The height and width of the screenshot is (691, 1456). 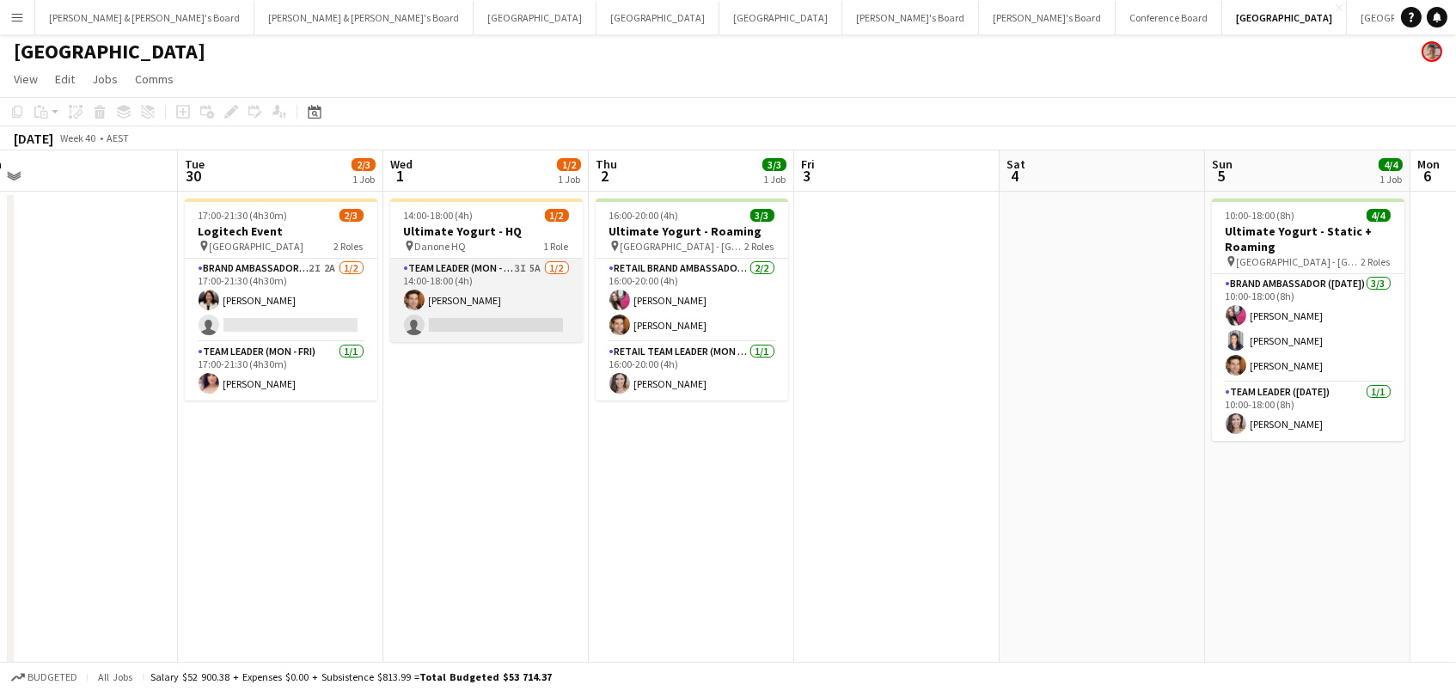 I want to click on app-user-avatar: Victoria Hunt, so click(x=1431, y=52).